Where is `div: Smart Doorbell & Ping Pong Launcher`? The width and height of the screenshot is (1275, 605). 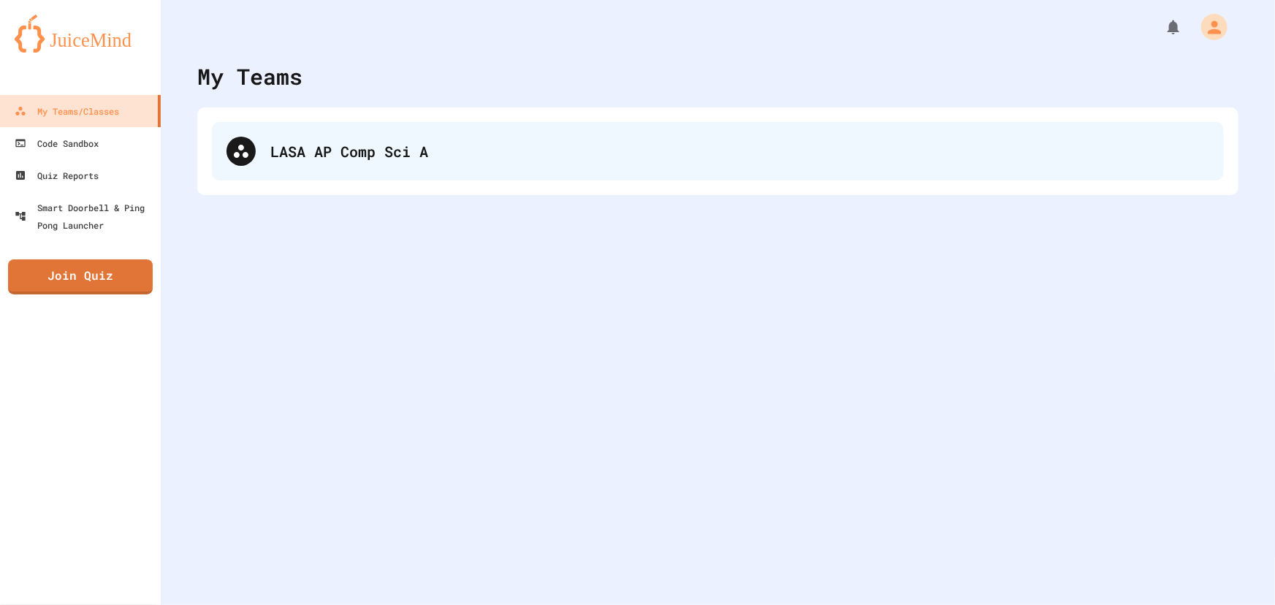
div: Smart Doorbell & Ping Pong Launcher is located at coordinates (85, 216).